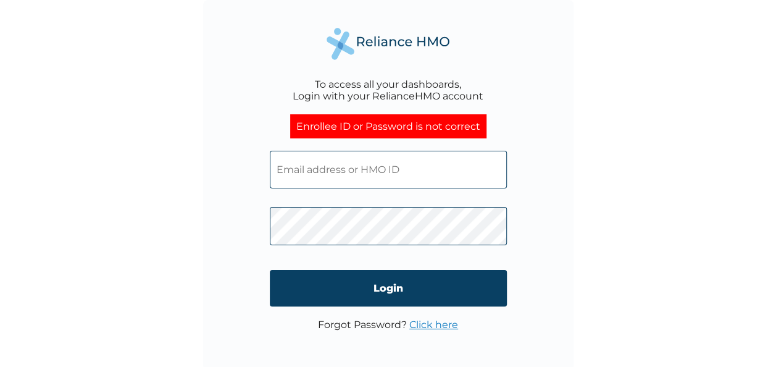  I want to click on input: Email address or HMO ID, so click(388, 169).